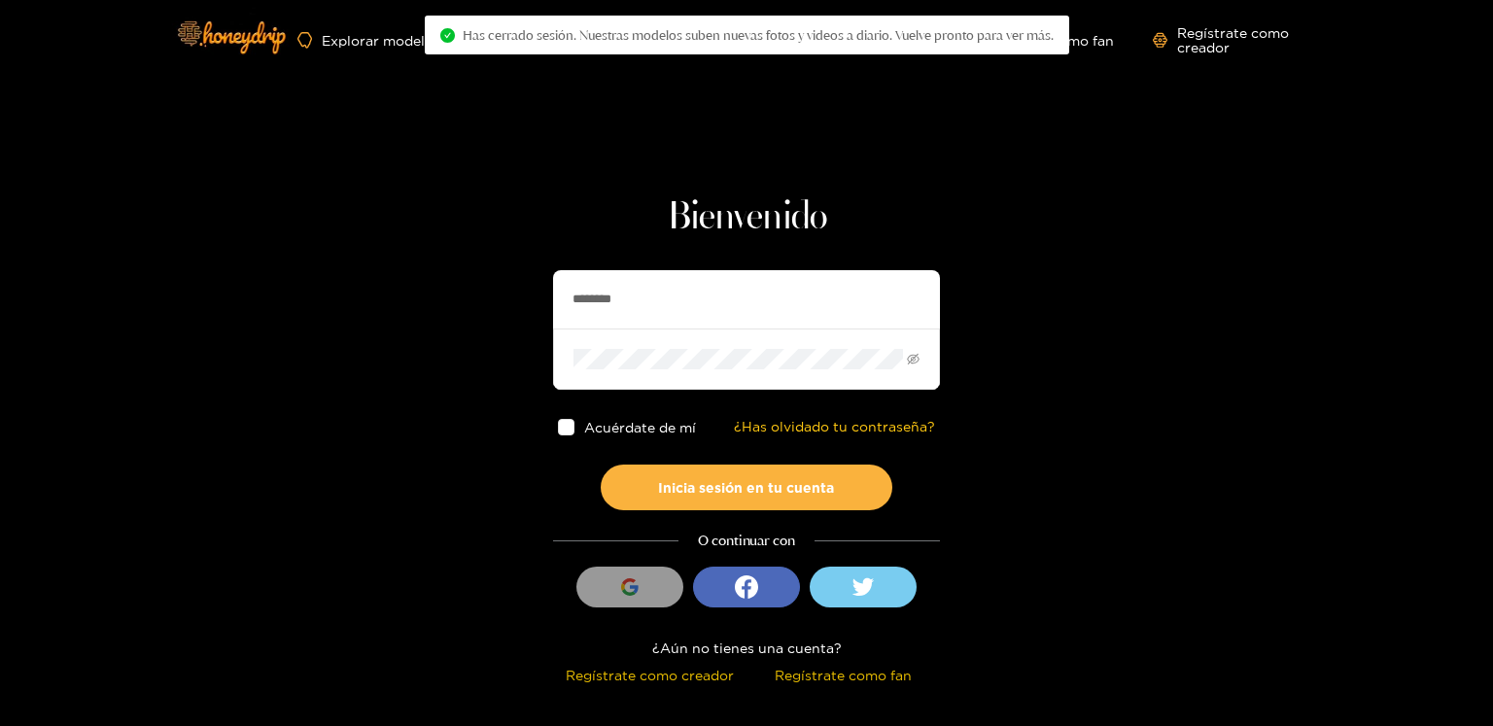  I want to click on font: Regístrate como fan, so click(843, 675).